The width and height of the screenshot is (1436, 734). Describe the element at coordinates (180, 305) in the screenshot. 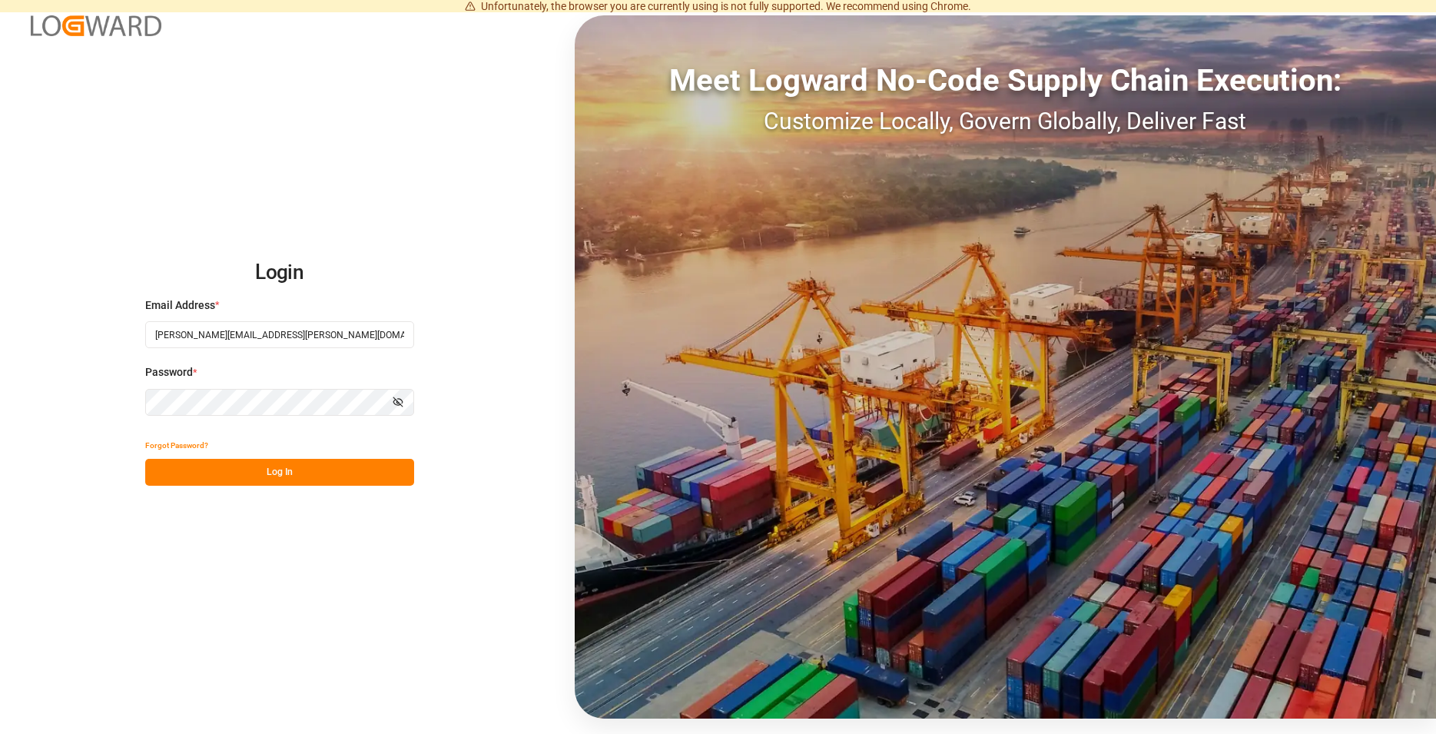

I see `span: Email Address` at that location.